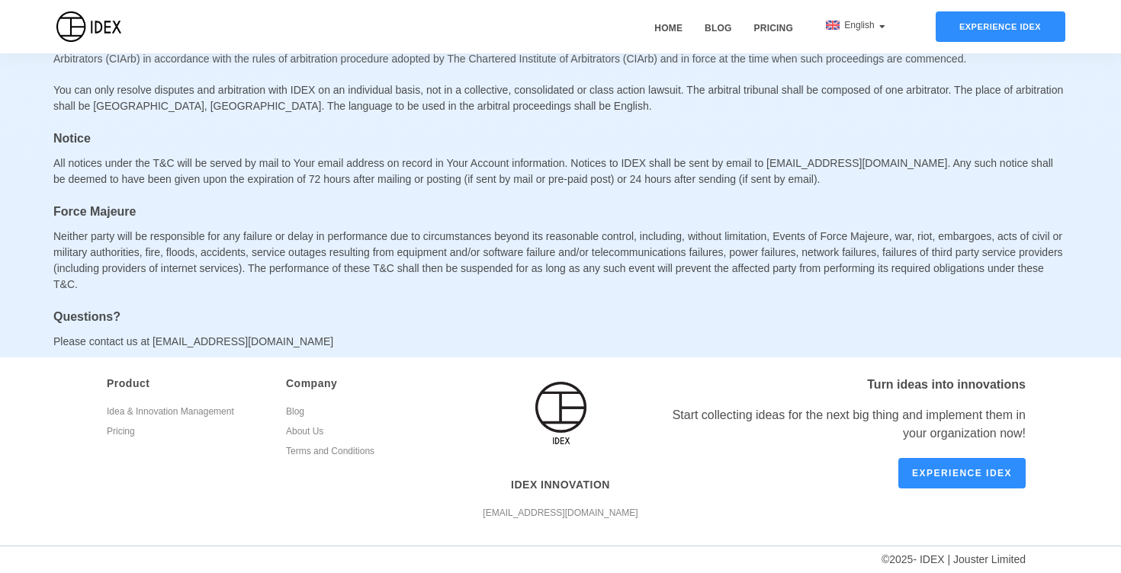 The height and width of the screenshot is (573, 1121). I want to click on a: Experience IDEX, so click(962, 474).